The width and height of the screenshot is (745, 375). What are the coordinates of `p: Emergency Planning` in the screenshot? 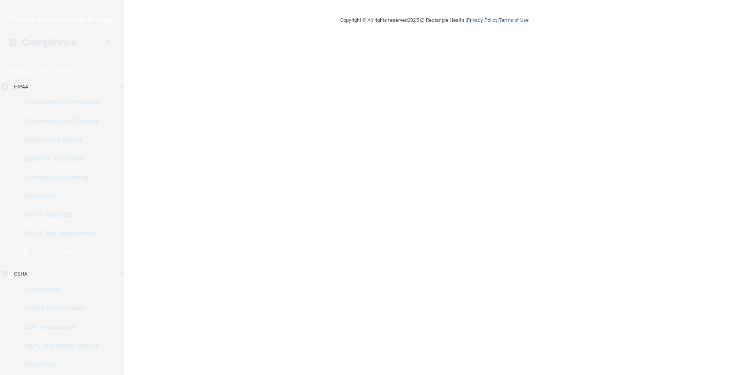 It's located at (58, 177).